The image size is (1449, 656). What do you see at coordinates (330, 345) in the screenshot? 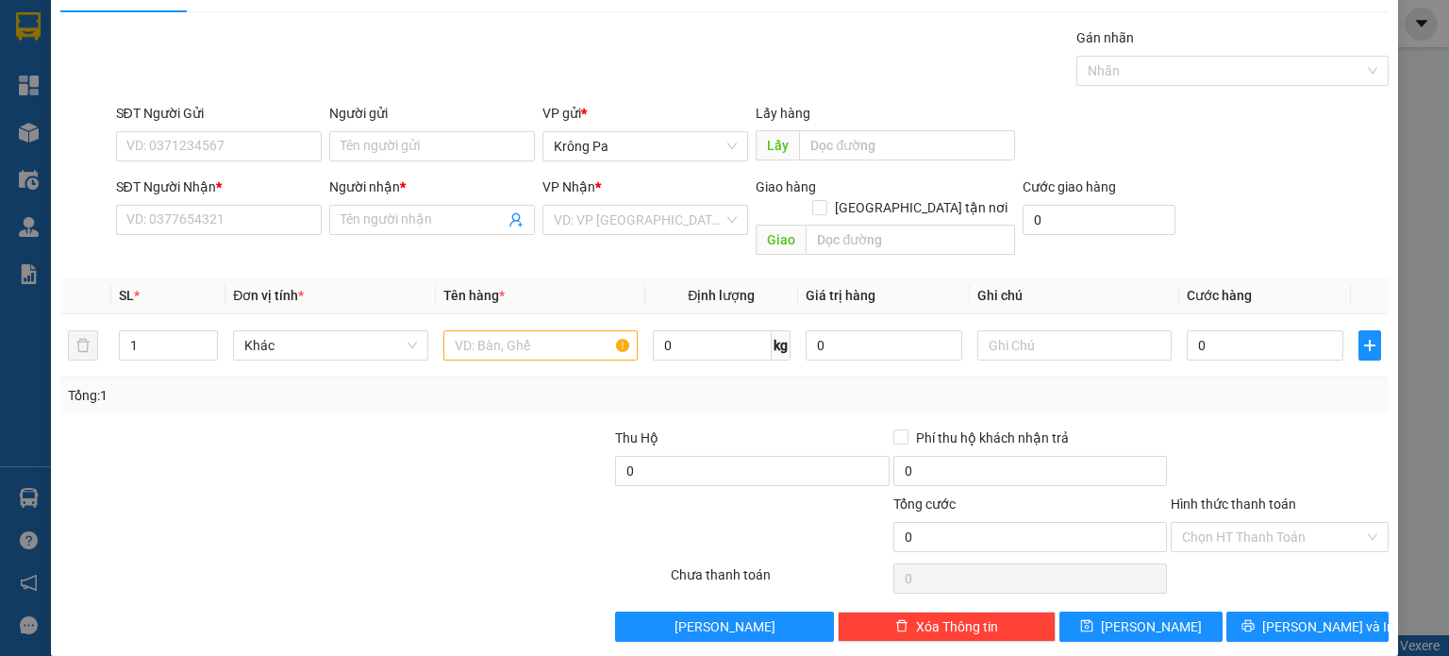
I see `span: Khác` at bounding box center [330, 345].